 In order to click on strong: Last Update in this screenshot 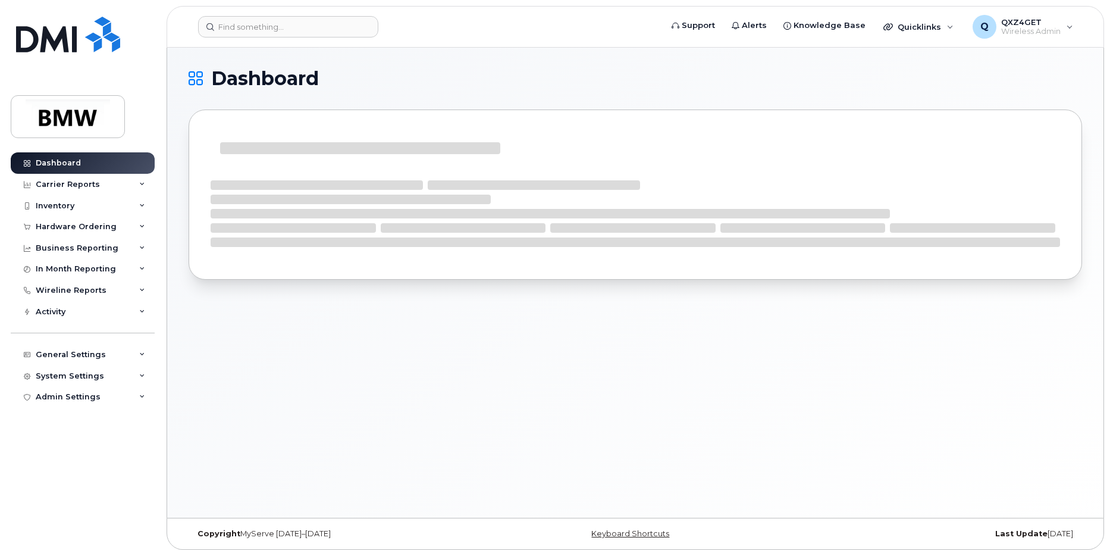, I will do `click(1022, 533)`.